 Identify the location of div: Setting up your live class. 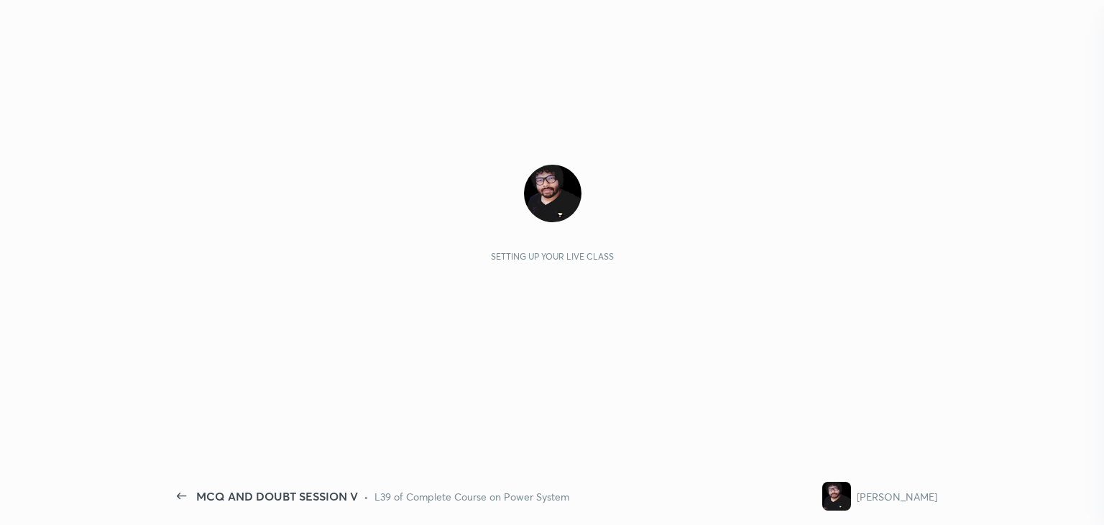
(552, 256).